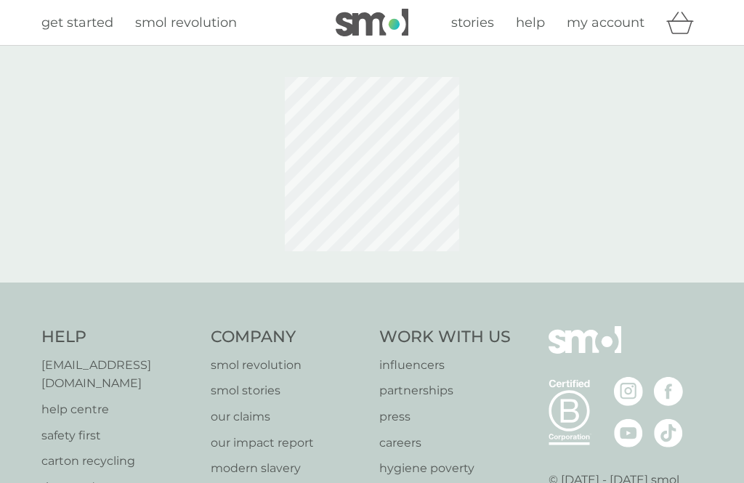 The height and width of the screenshot is (483, 744). I want to click on p: our claims, so click(288, 417).